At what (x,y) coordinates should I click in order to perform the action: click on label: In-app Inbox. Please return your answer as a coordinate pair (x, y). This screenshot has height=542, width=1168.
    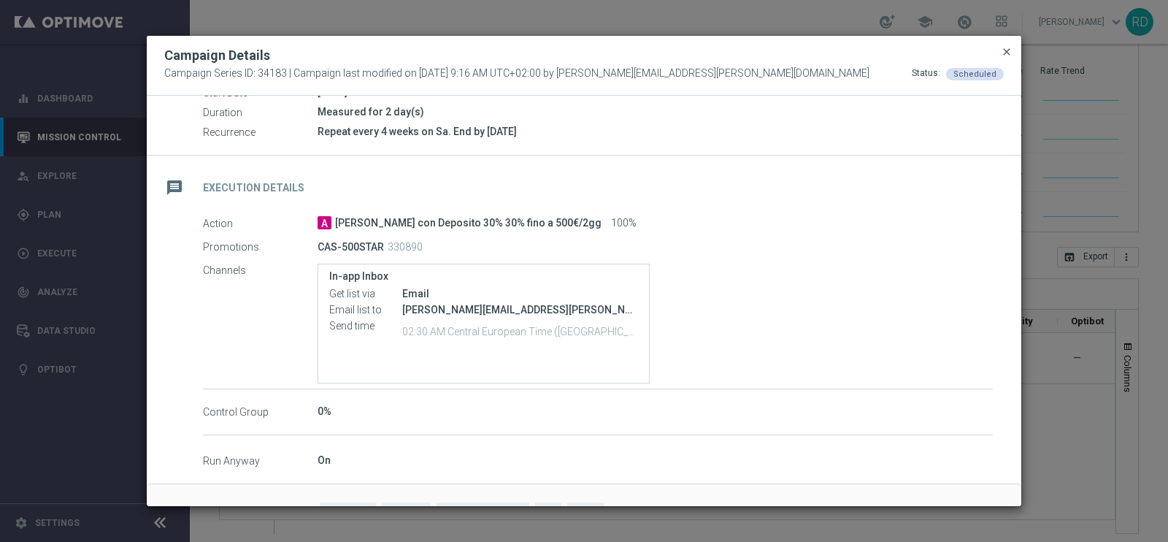
    Looking at the image, I should click on (483, 276).